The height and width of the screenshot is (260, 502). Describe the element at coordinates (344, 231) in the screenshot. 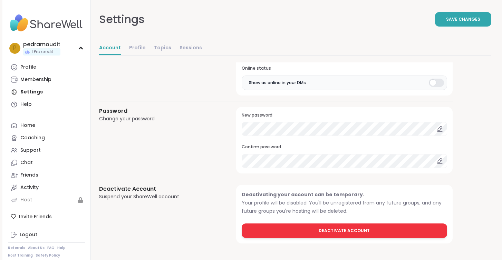

I see `button: Deactivate Account` at that location.